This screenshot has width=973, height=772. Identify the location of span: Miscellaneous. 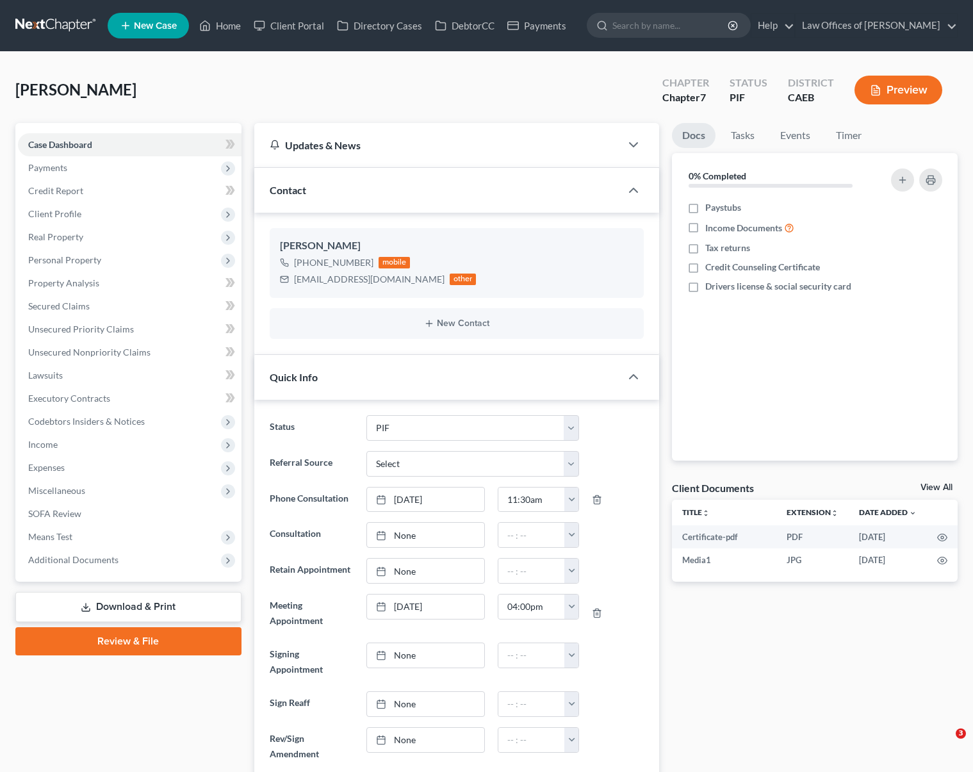
(56, 490).